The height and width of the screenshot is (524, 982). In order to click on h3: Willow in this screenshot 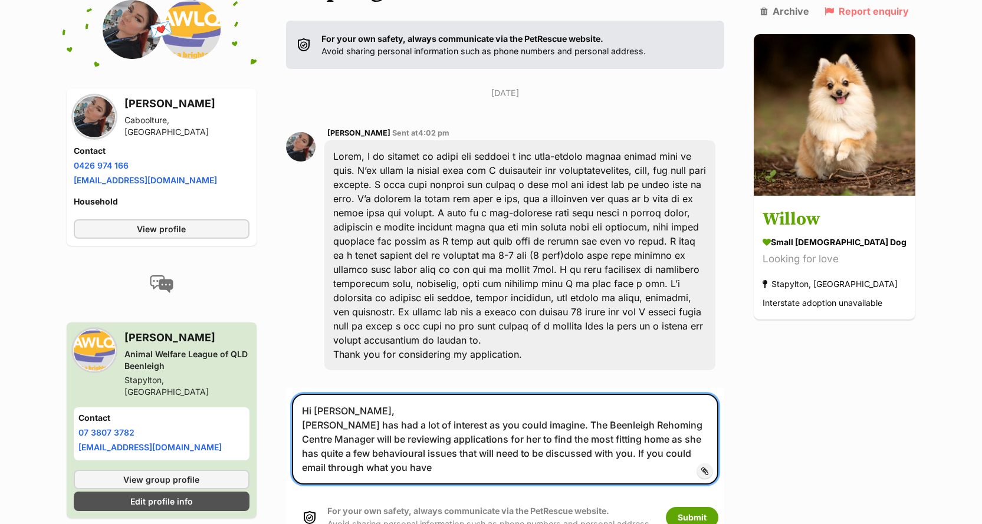, I will do `click(835, 220)`.